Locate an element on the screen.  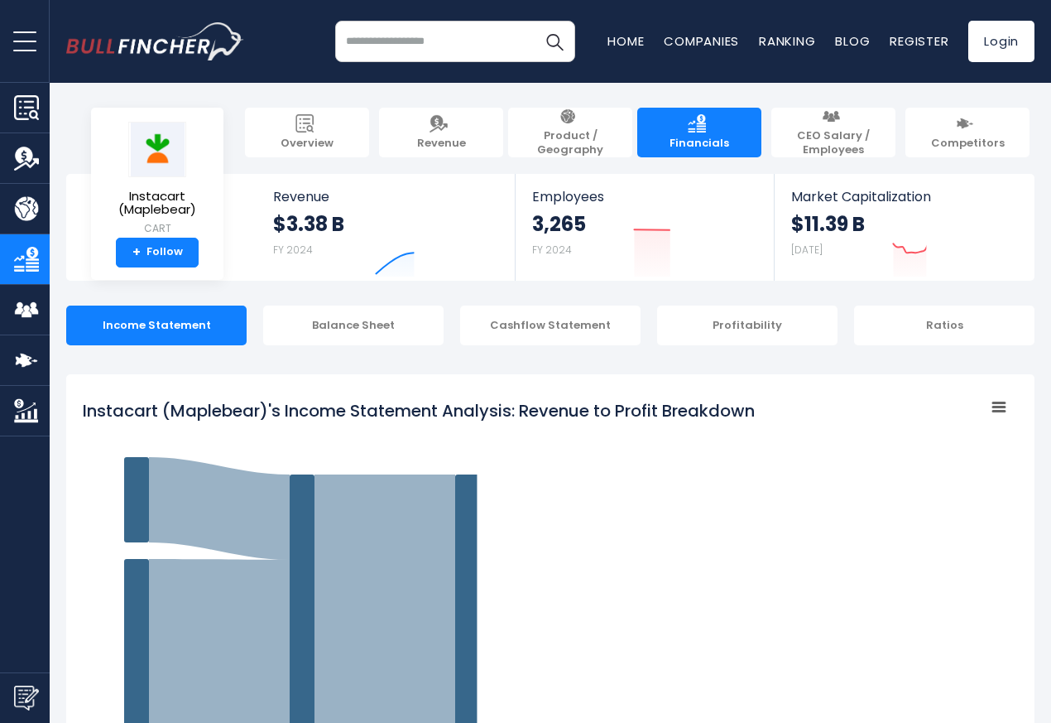
strong: $11.39 B is located at coordinates (828, 224).